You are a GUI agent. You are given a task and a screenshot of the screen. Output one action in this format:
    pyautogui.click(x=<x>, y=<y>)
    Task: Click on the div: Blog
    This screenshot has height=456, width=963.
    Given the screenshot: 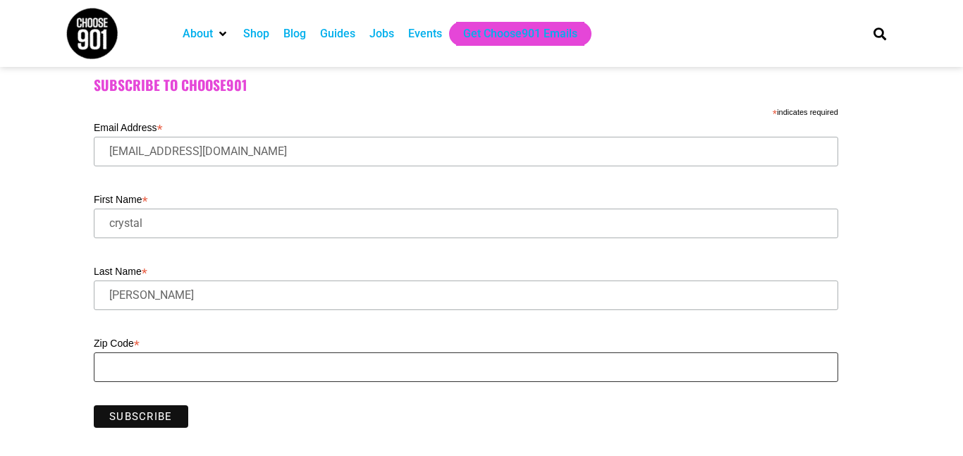 What is the action you would take?
    pyautogui.click(x=295, y=34)
    